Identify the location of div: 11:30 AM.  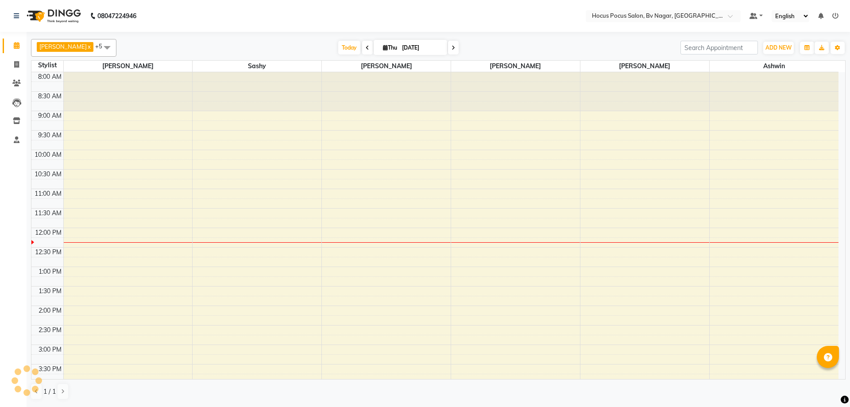
(48, 213).